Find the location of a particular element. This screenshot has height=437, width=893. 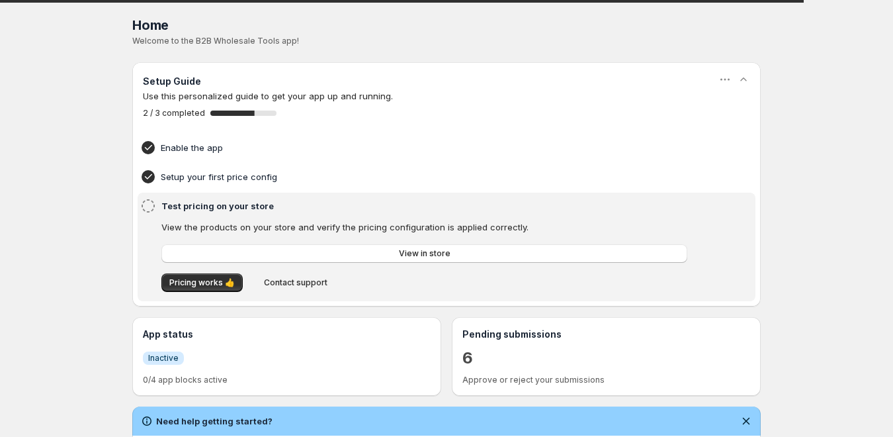

p: Approve or reject your submissions is located at coordinates (606, 380).